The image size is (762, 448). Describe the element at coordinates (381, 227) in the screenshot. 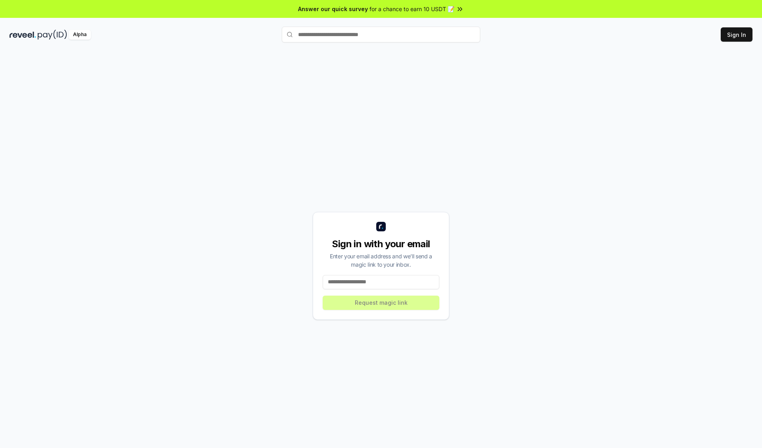

I see `img: logo_small` at that location.